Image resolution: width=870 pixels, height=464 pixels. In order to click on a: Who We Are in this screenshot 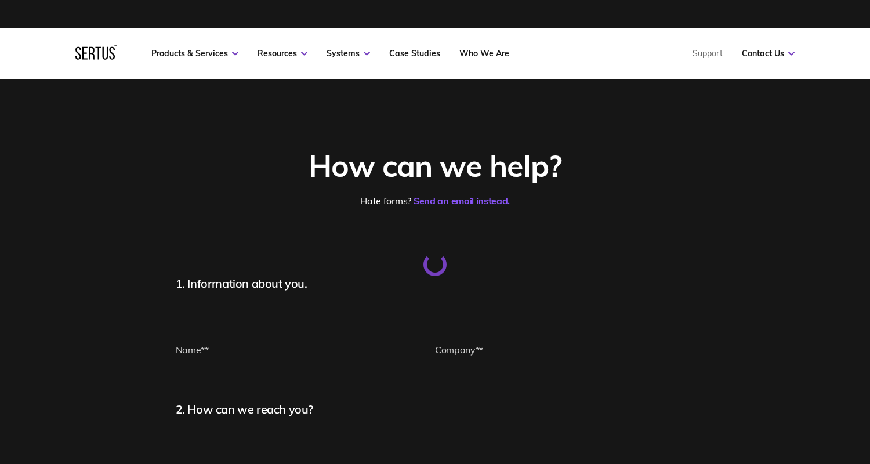, I will do `click(484, 53)`.